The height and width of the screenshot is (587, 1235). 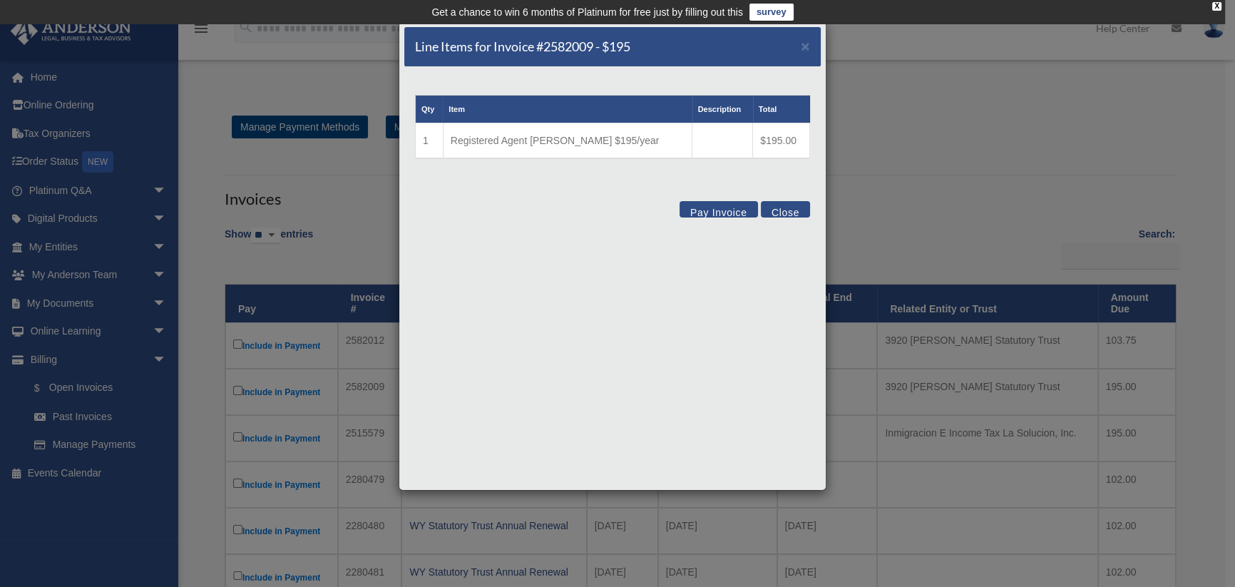 I want to click on h5: Line Items for Invoice #2582009 - $195, so click(x=523, y=46).